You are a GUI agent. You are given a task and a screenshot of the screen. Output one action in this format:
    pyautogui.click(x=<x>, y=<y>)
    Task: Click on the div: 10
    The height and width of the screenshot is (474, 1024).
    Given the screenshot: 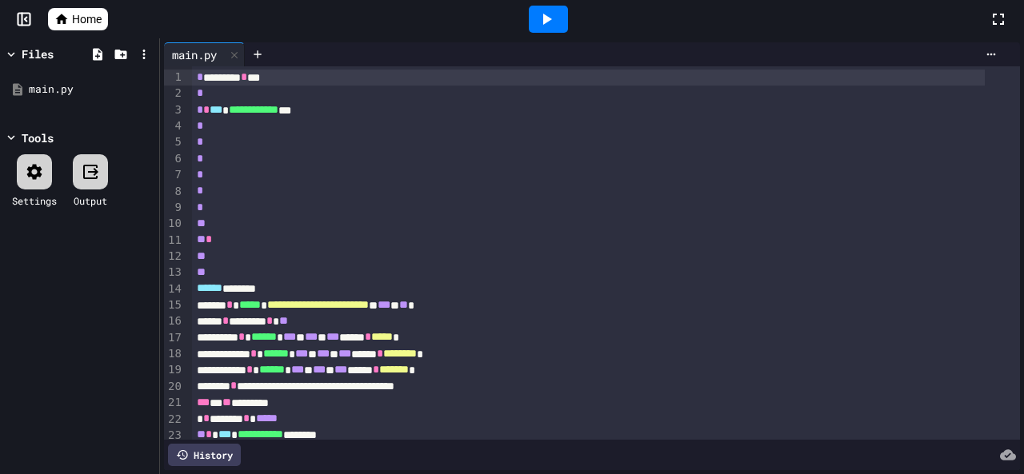 What is the action you would take?
    pyautogui.click(x=174, y=224)
    